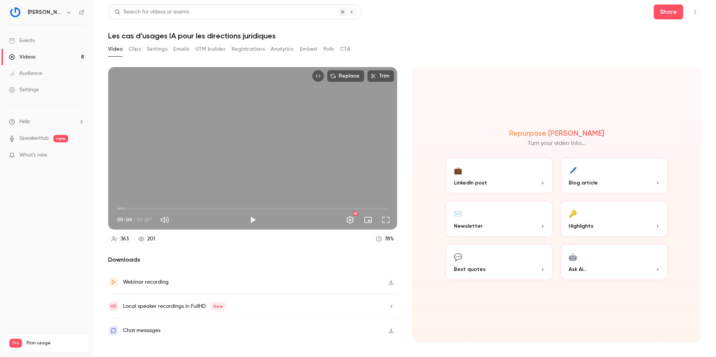  What do you see at coordinates (328, 49) in the screenshot?
I see `button: Polls` at bounding box center [328, 49].